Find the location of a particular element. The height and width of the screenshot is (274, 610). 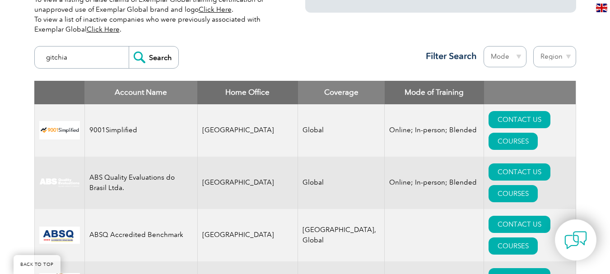

td: 9001Simplified is located at coordinates (141, 131).